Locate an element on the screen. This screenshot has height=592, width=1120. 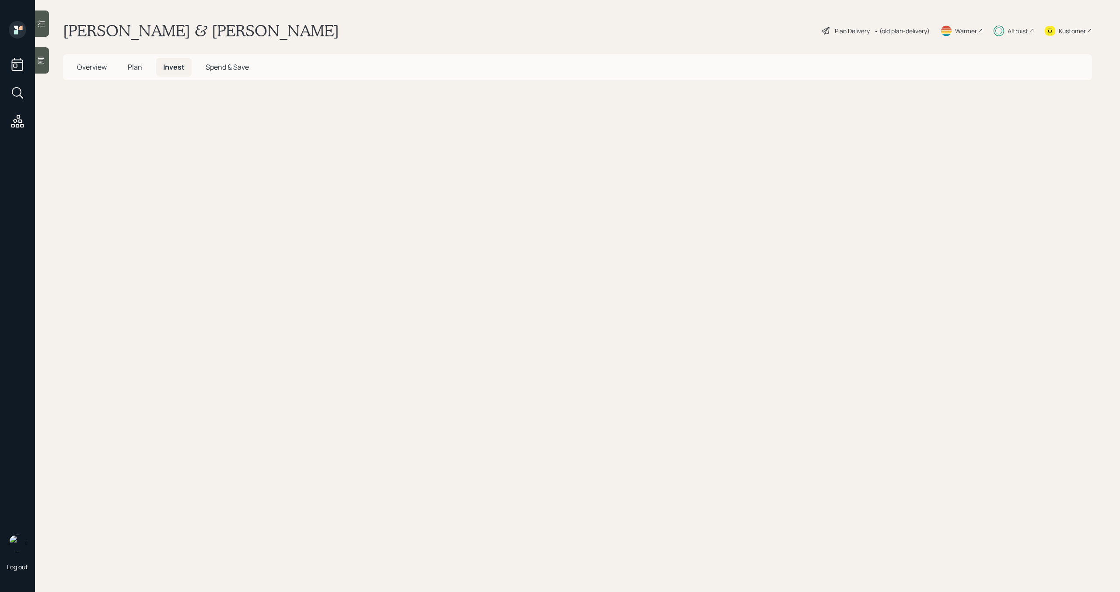
div: • (old plan-delivery) is located at coordinates (902, 31).